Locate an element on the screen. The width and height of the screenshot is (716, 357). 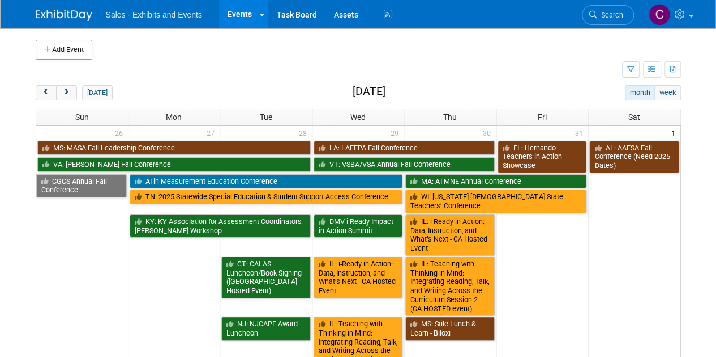
span: 30 is located at coordinates (489, 133).